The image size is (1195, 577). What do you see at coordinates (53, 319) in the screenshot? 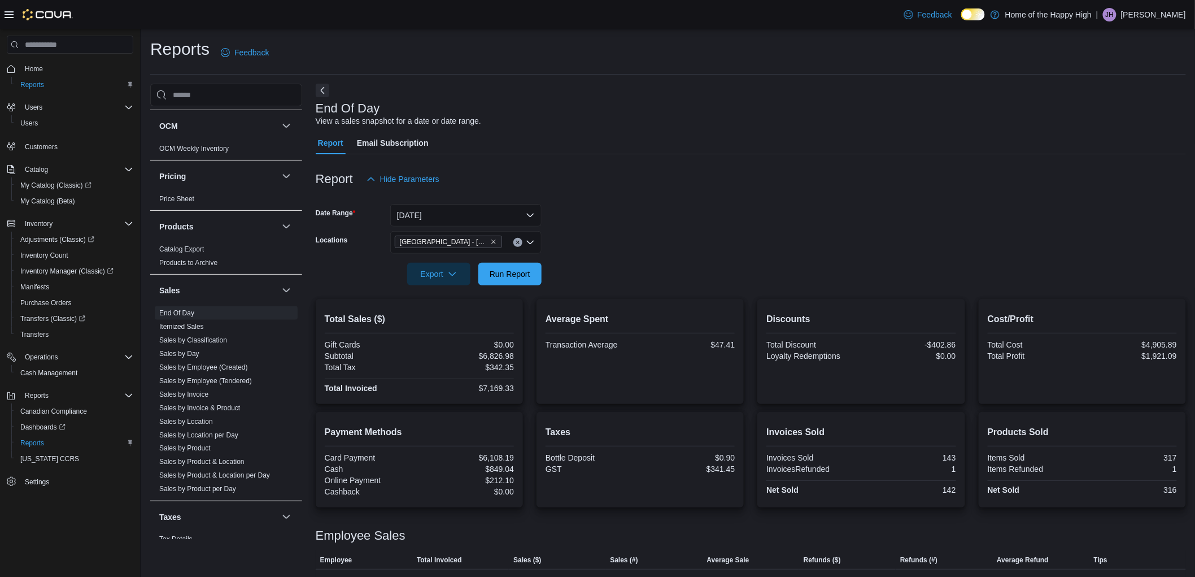
I see `a: Transfers (Classic)` at bounding box center [53, 319].